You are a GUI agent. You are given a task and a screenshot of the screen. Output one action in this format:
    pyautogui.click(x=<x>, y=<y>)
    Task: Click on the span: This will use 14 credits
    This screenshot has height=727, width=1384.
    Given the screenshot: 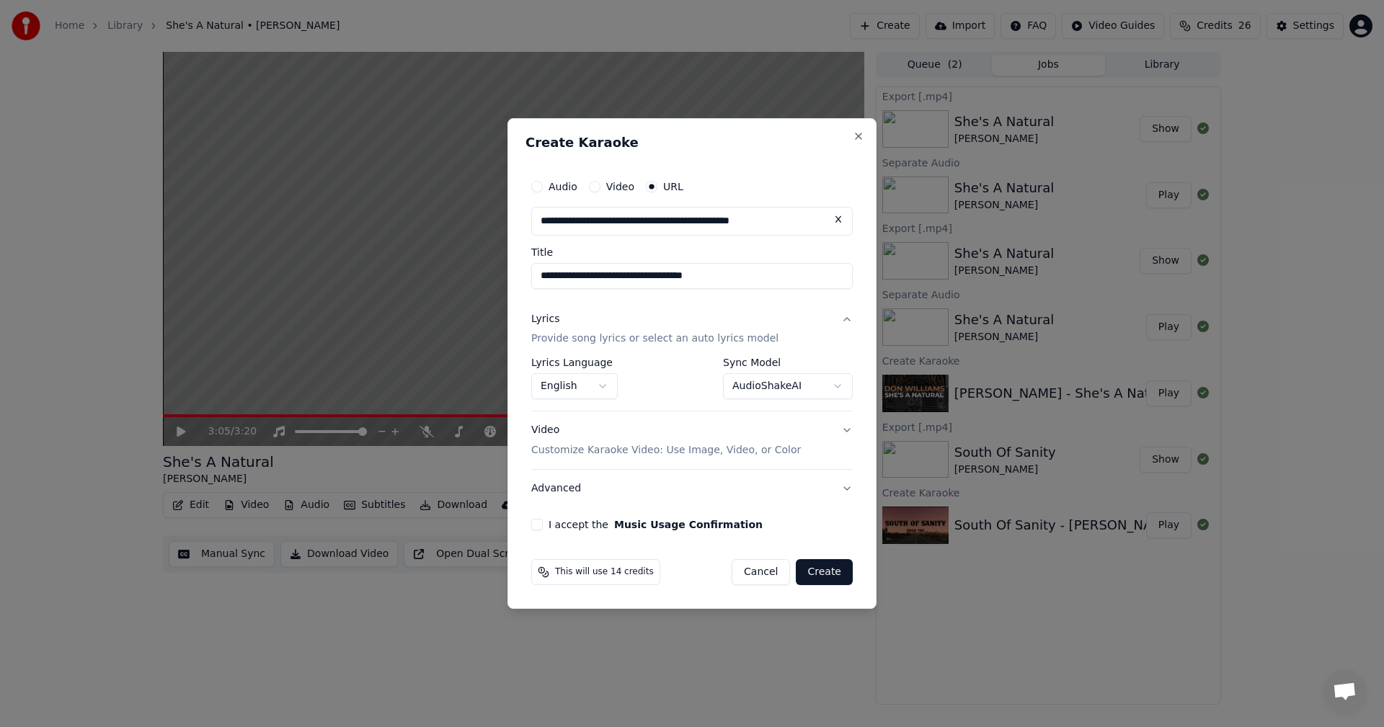 What is the action you would take?
    pyautogui.click(x=604, y=572)
    